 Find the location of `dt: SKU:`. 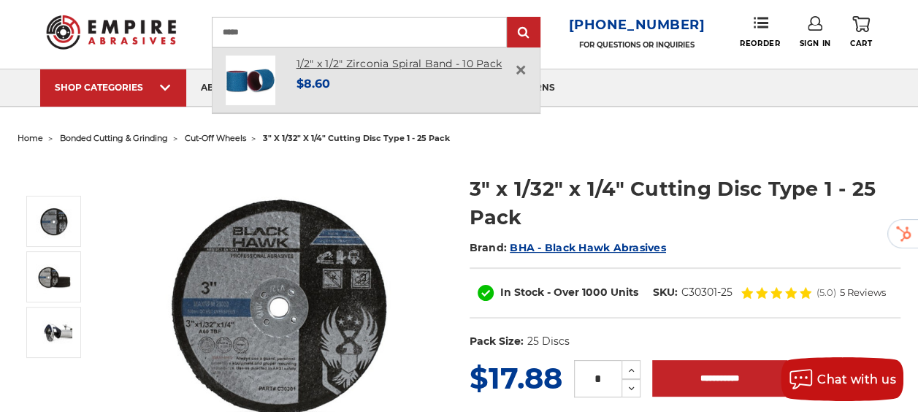

dt: SKU: is located at coordinates (665, 292).